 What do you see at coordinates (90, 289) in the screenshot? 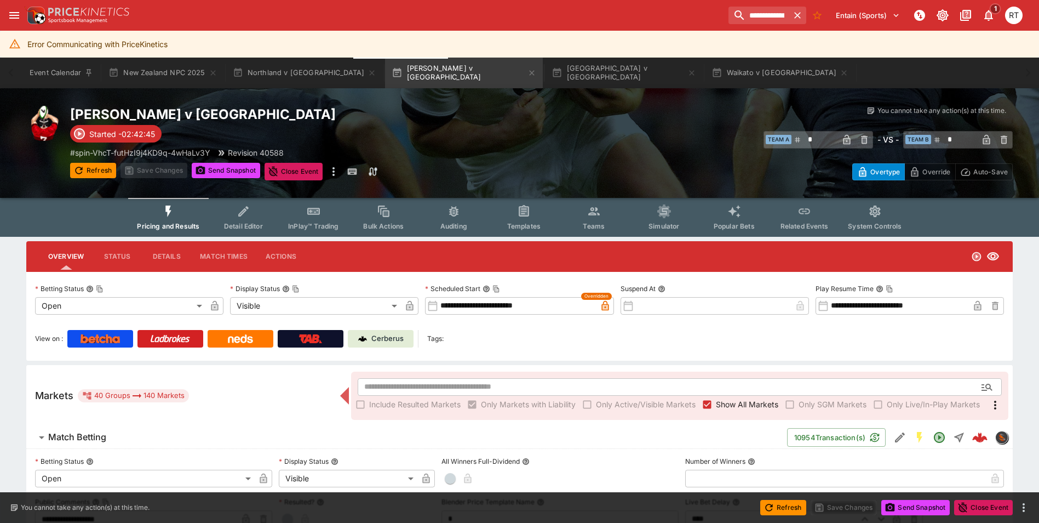
I see `button: Betting StatusCopy To Clipboard` at bounding box center [90, 289].